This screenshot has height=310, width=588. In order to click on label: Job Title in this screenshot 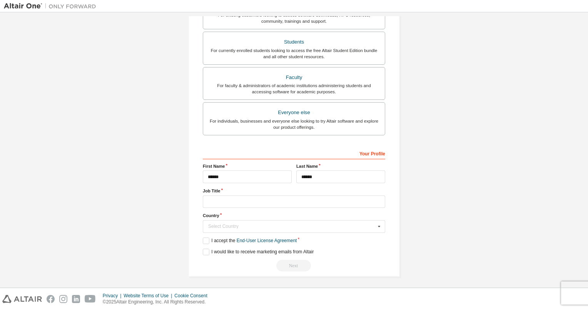, I will do `click(294, 191)`.